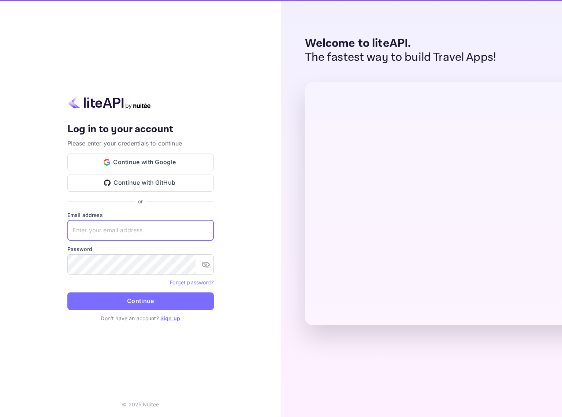 Image resolution: width=562 pixels, height=417 pixels. What do you see at coordinates (141, 143) in the screenshot?
I see `p: Please enter your credentials to continue` at bounding box center [141, 143].